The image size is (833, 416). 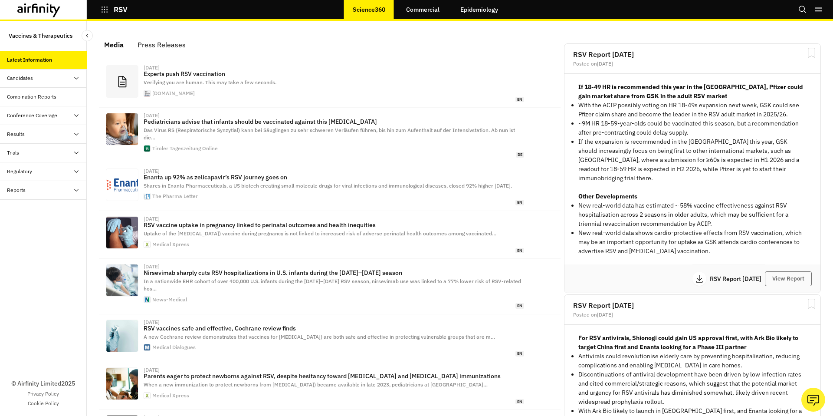 What do you see at coordinates (210, 82) in the screenshot?
I see `span: Verifying you are human. This may take a few seconds.` at bounding box center [210, 82].